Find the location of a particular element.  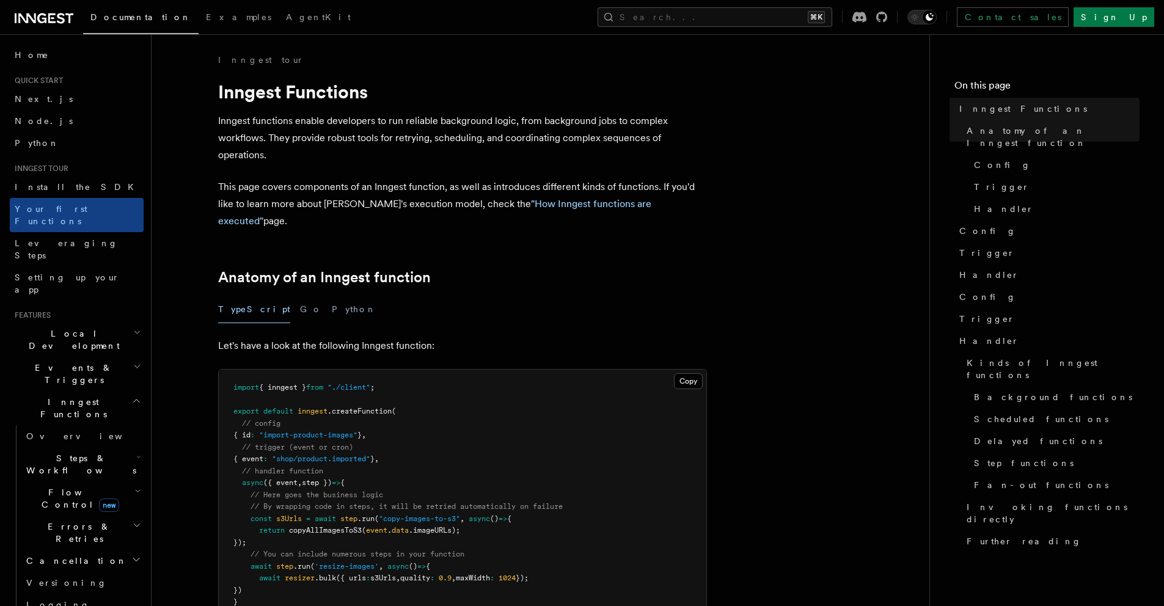

span: Setting up your app is located at coordinates (67, 283).